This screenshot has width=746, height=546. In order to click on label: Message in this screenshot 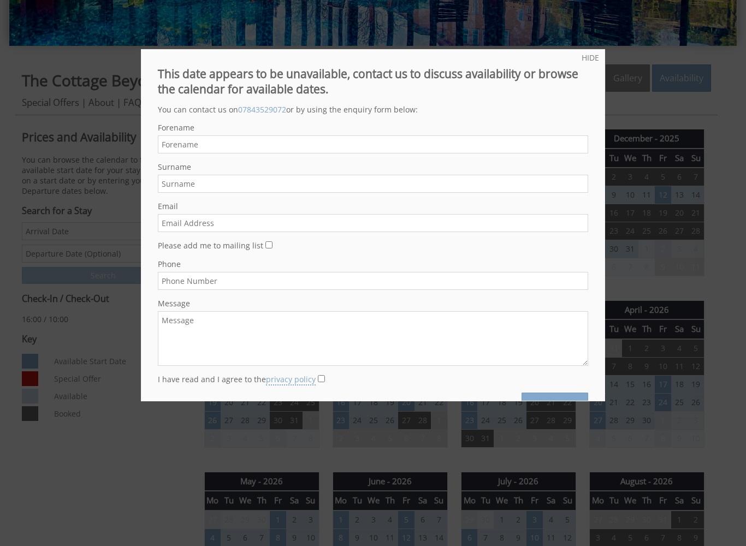, I will do `click(373, 303)`.